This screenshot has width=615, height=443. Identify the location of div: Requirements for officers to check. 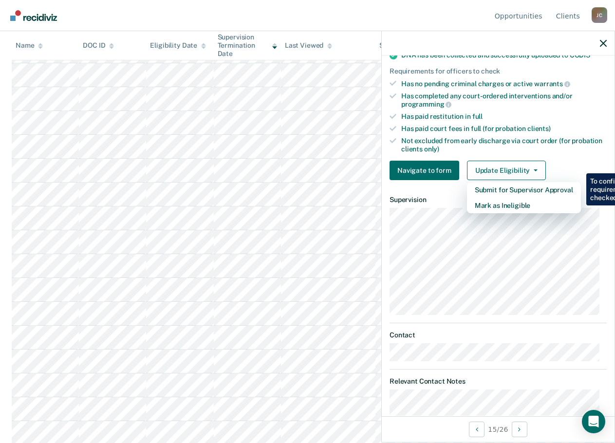
(498, 71).